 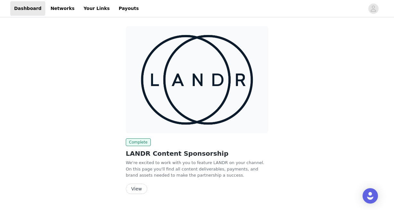 What do you see at coordinates (129, 8) in the screenshot?
I see `a: Payouts` at bounding box center [129, 8].